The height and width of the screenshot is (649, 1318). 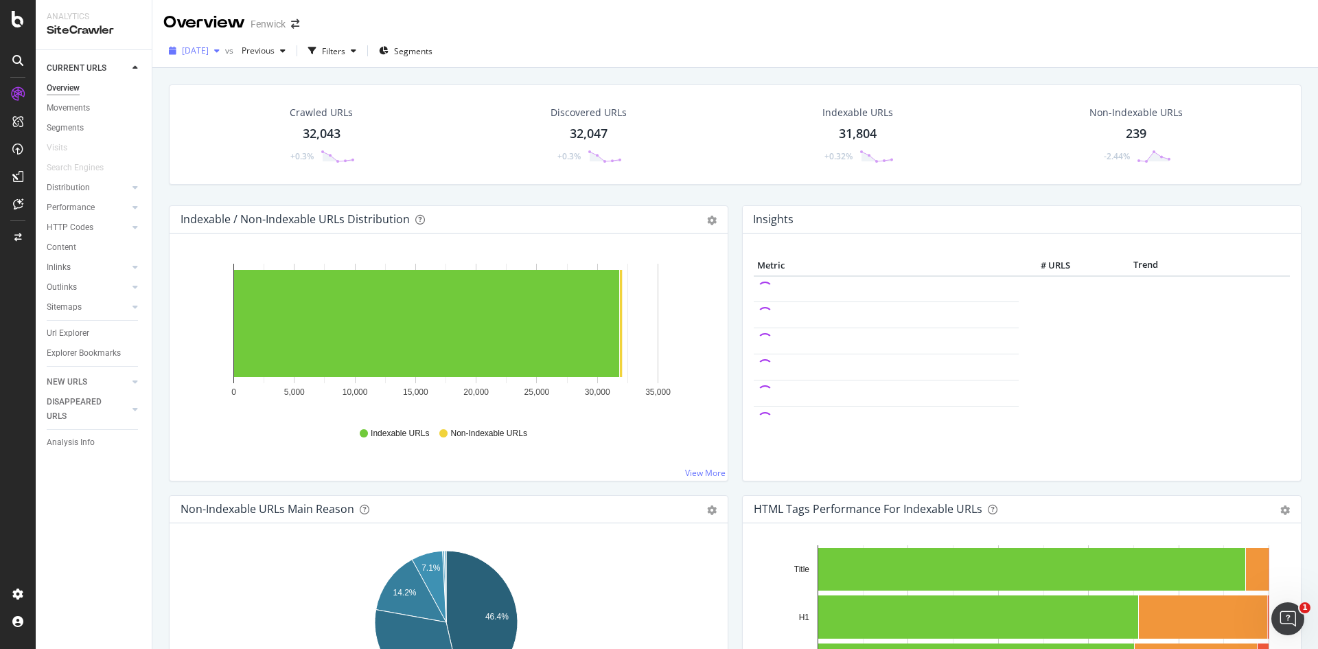 I want to click on div: 32,043, so click(x=321, y=134).